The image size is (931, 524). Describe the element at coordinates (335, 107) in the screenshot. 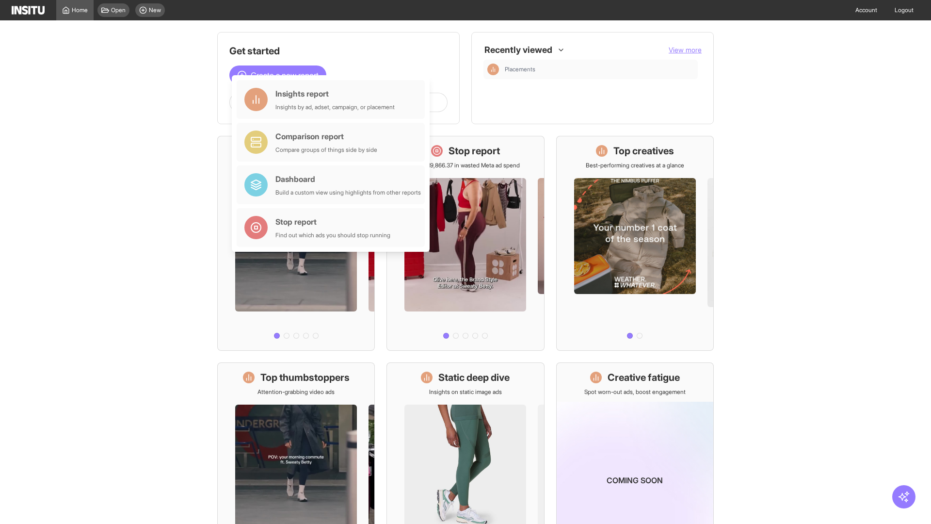

I see `div: Insights by ad, adset, campaign, or placement` at that location.